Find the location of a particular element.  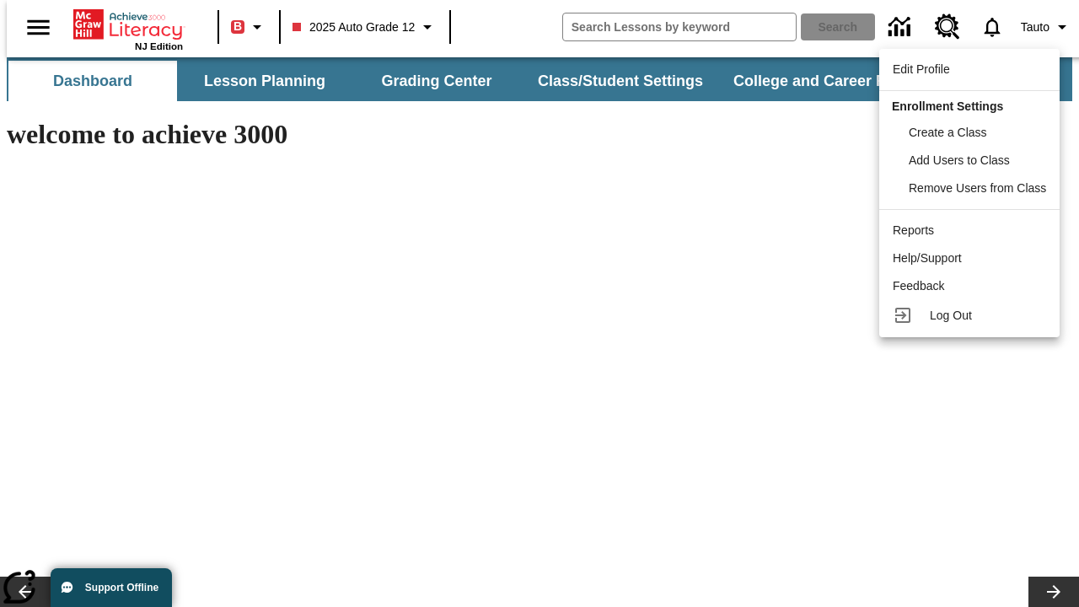

span: Enrollment Settings is located at coordinates (948, 106).